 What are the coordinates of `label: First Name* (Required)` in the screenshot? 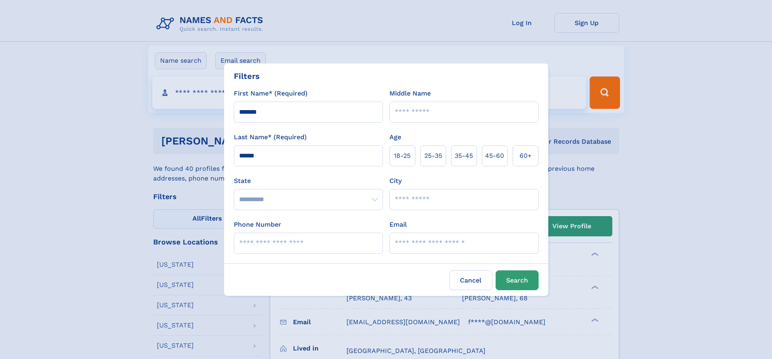 It's located at (271, 94).